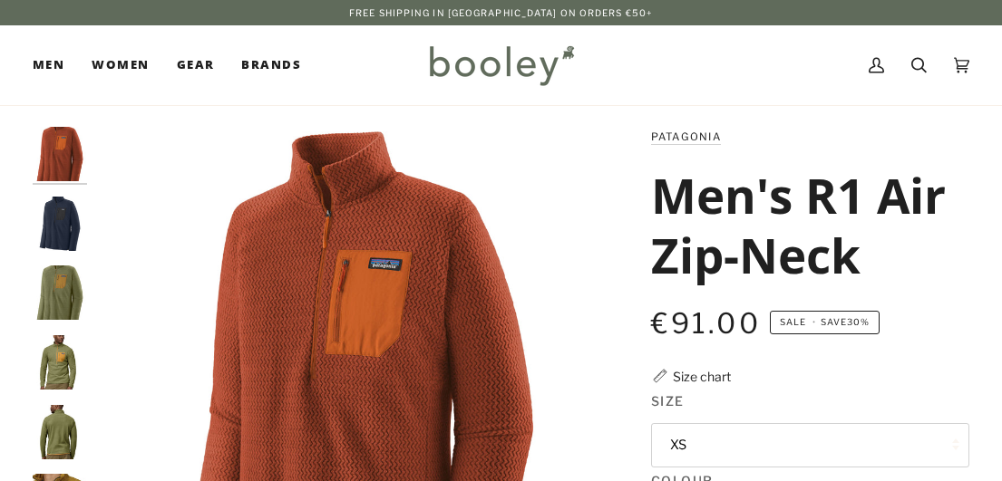  I want to click on div: Size chart, so click(702, 376).